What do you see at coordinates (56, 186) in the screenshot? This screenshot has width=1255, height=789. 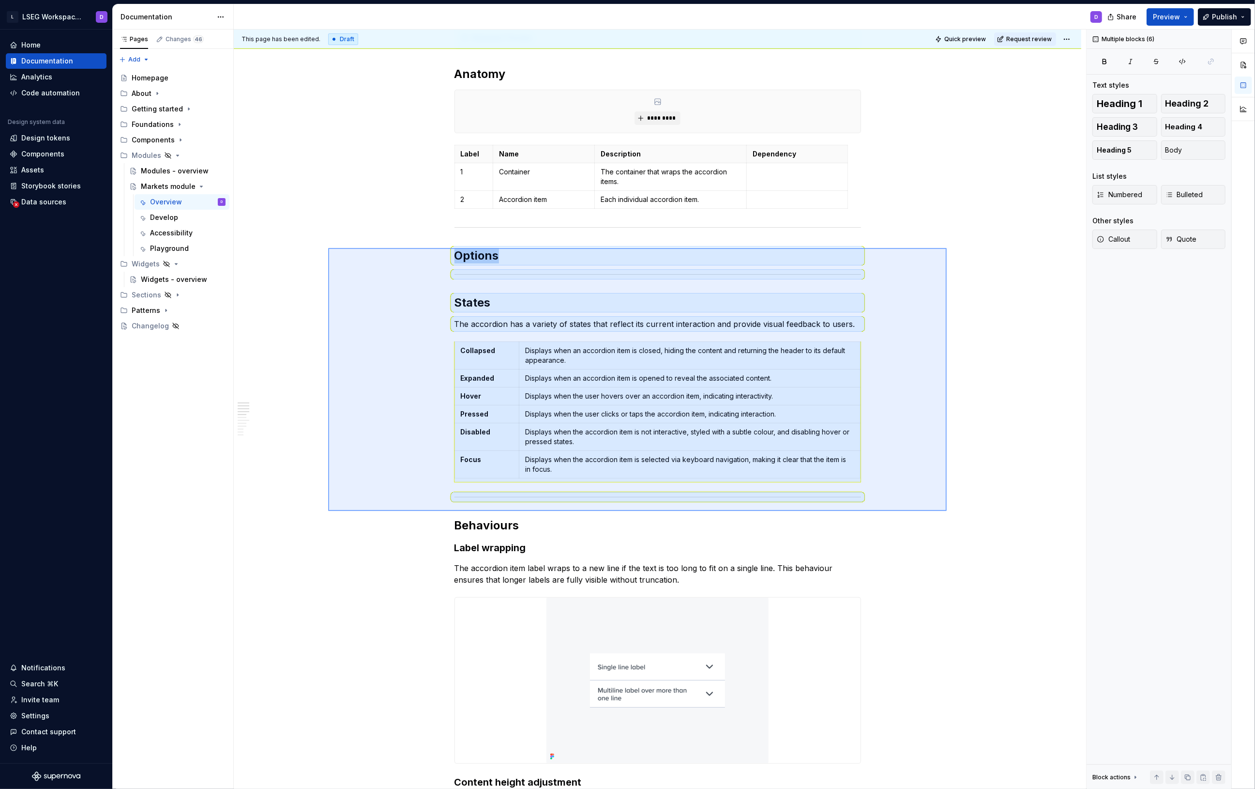 I see `a: Storybook stories` at bounding box center [56, 186].